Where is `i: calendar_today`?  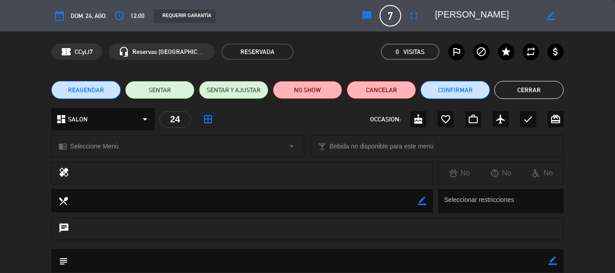 i: calendar_today is located at coordinates (59, 16).